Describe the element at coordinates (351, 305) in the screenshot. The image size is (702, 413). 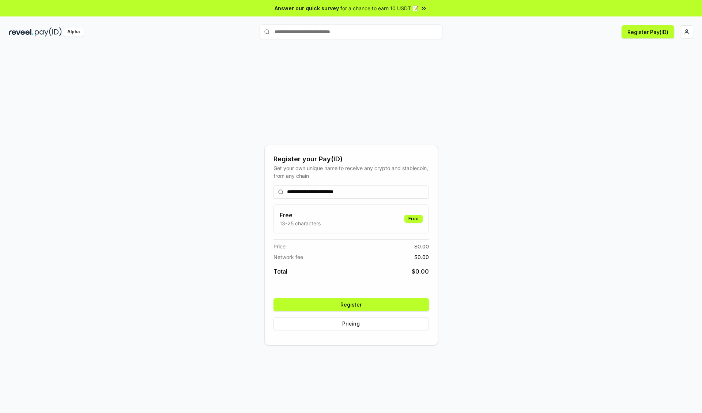
I see `button: Register` at that location.